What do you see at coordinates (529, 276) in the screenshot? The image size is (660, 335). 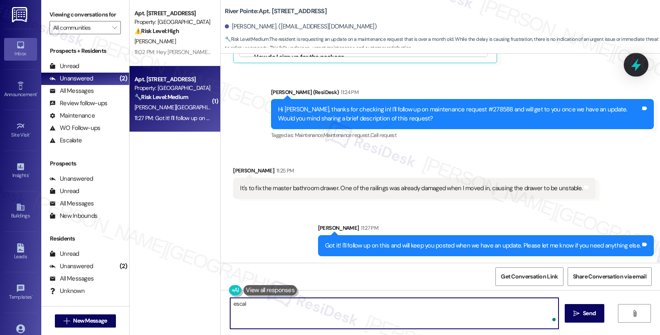 I see `span: Get Conversation Link` at bounding box center [529, 276].